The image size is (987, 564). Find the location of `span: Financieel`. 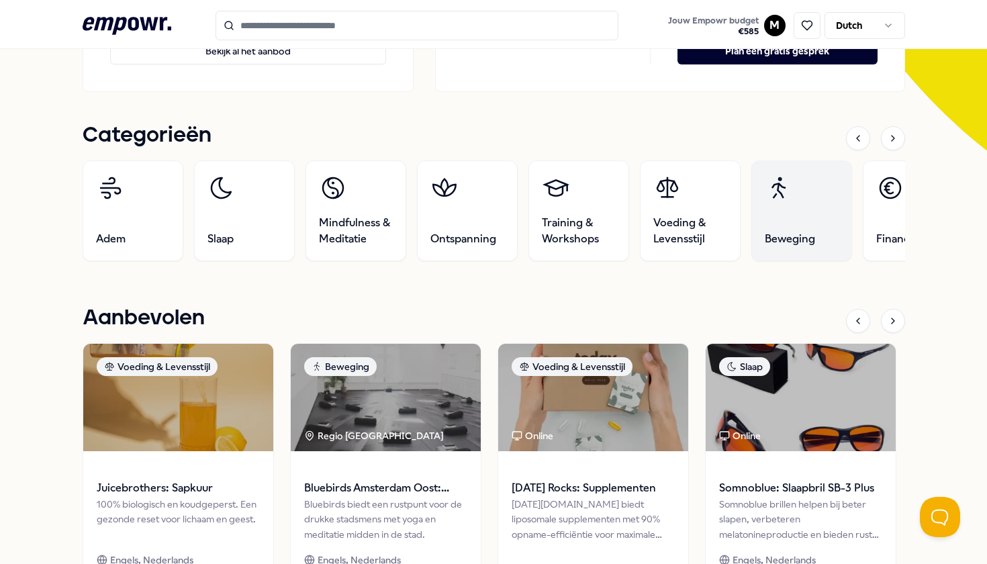

span: Financieel is located at coordinates (901, 239).